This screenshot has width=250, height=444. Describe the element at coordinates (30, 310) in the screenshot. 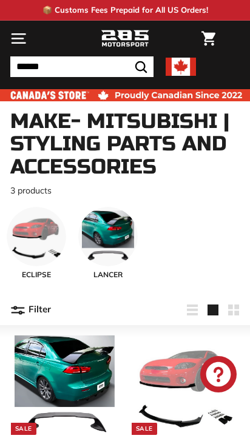

I see `button: Filter` at that location.